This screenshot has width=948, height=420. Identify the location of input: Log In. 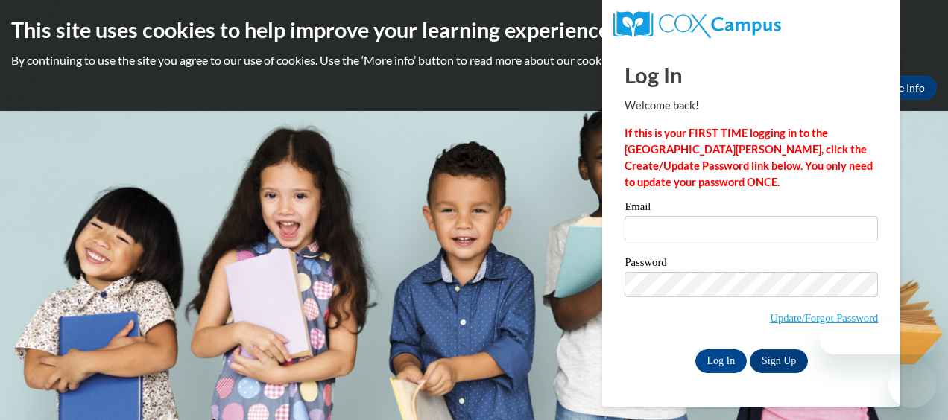
(721, 361).